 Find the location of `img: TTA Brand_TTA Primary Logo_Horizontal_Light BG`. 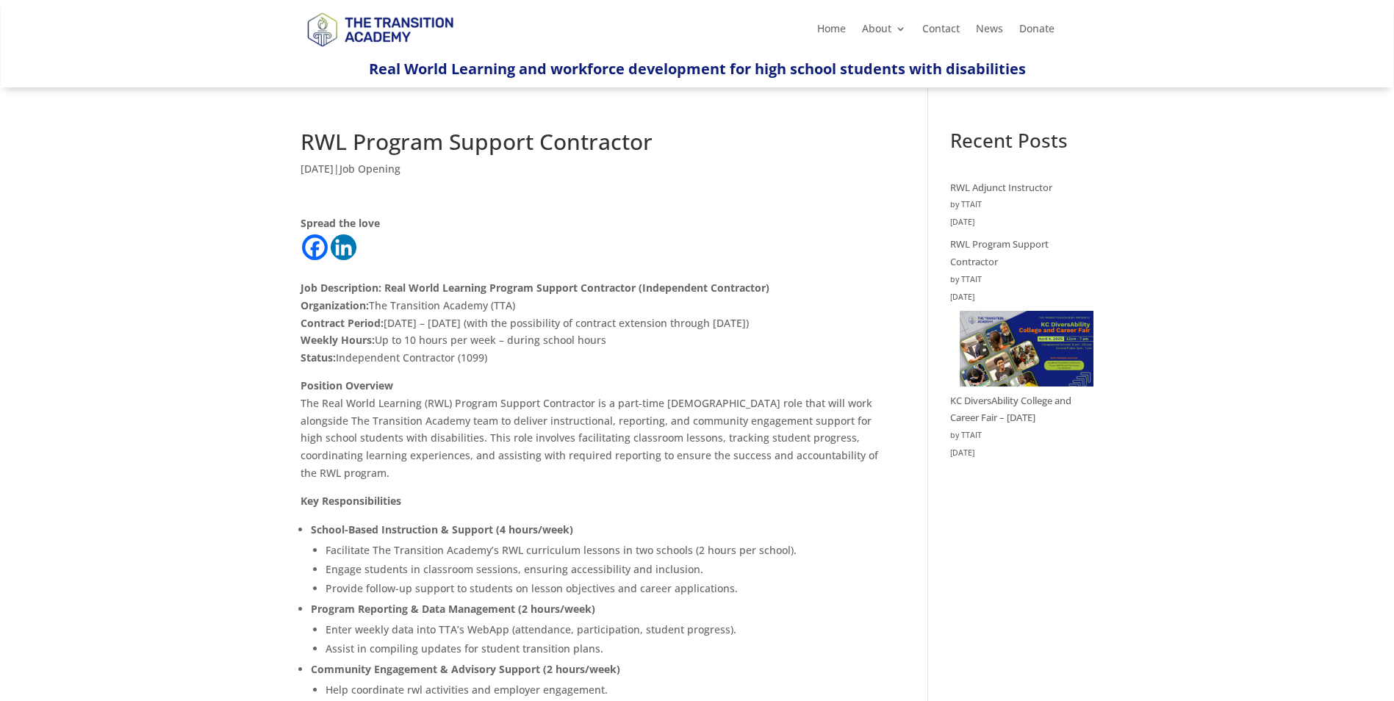

img: TTA Brand_TTA Primary Logo_Horizontal_Light BG is located at coordinates (380, 29).